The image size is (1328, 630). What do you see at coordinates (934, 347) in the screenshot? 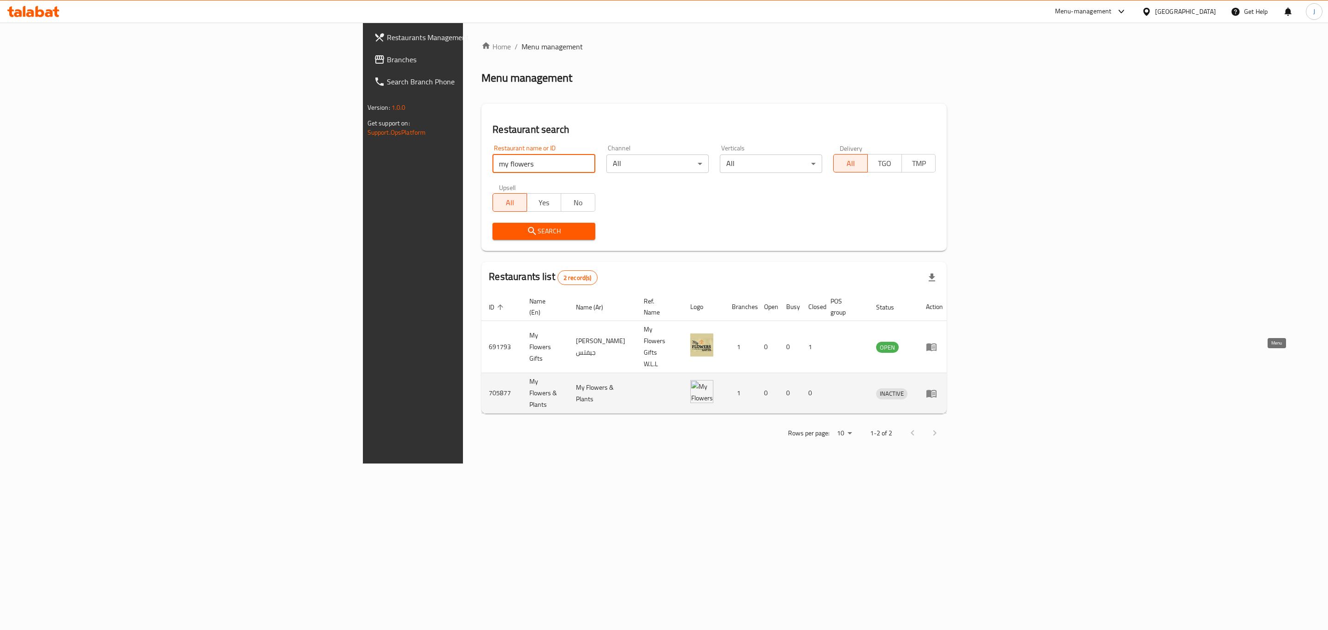
I see `div: Menu` at bounding box center [934, 347].